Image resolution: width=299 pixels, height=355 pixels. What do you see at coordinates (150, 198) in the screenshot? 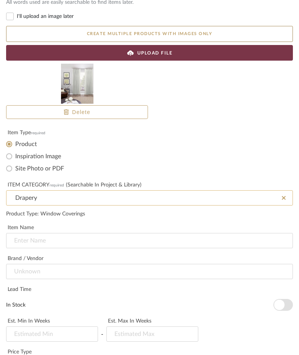
I see `input: Type a category to search and select` at bounding box center [150, 198].